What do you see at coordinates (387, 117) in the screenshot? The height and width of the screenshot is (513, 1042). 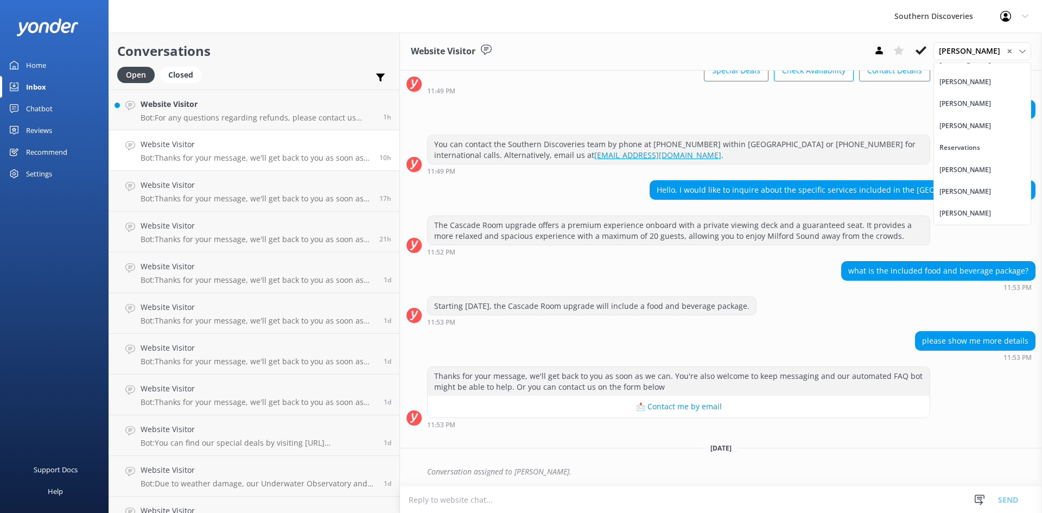 I see `span: Aug 27 2025 10:32am (UTC +12:00) Pacific/Auckland` at bounding box center [387, 117].